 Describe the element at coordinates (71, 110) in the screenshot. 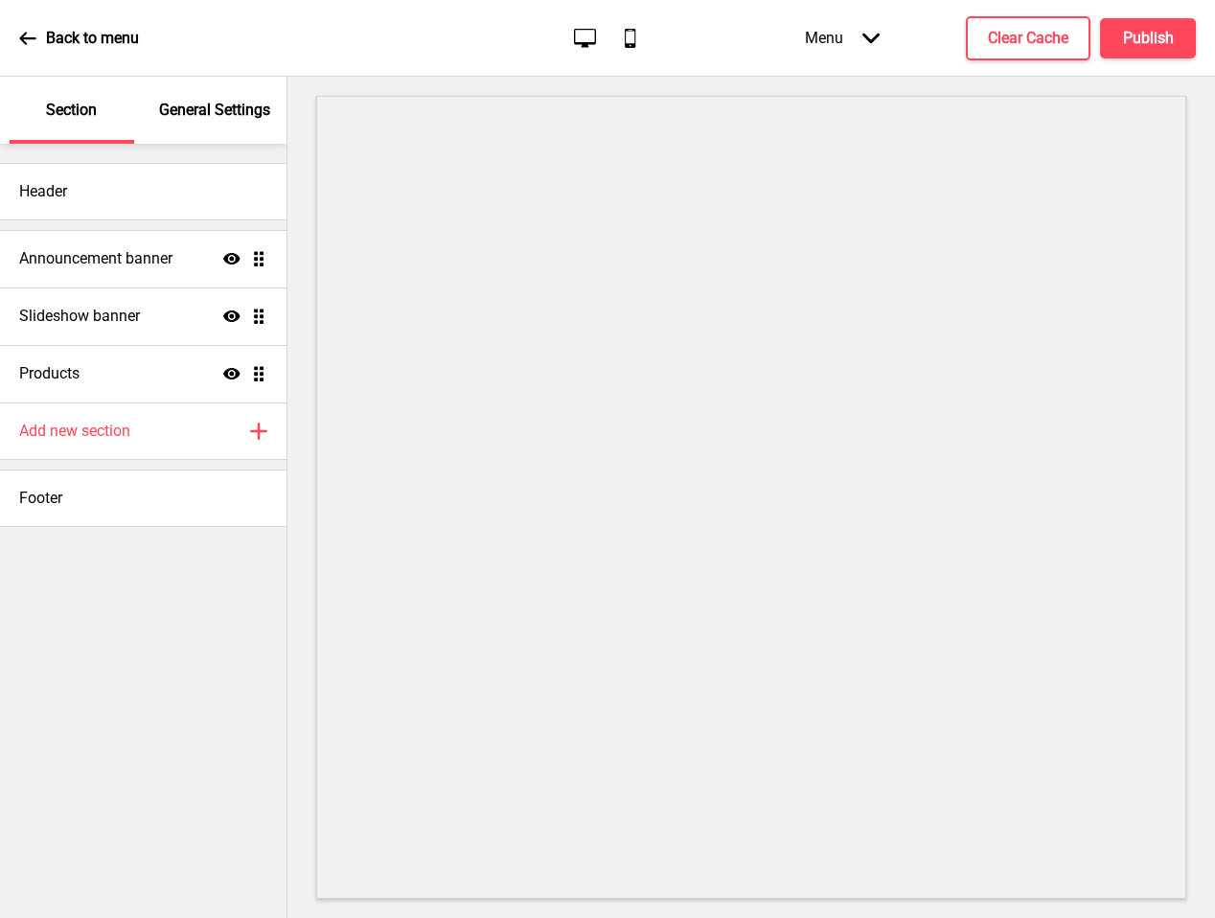

I see `p: Section` at that location.